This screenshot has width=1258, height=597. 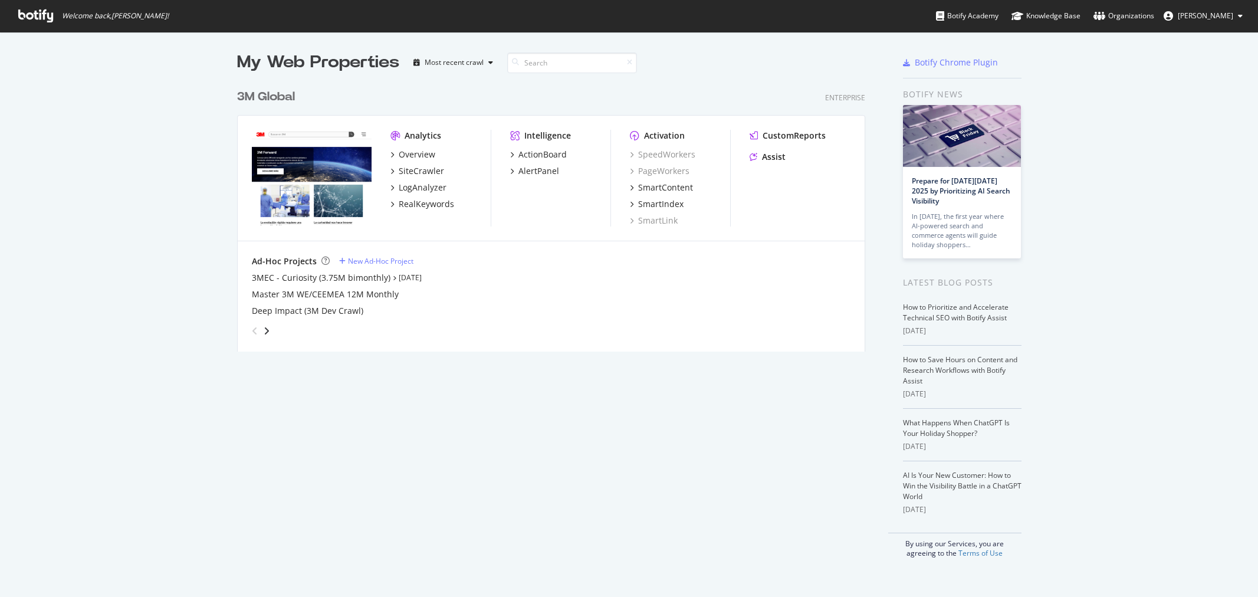 I want to click on input: Search, so click(x=572, y=62).